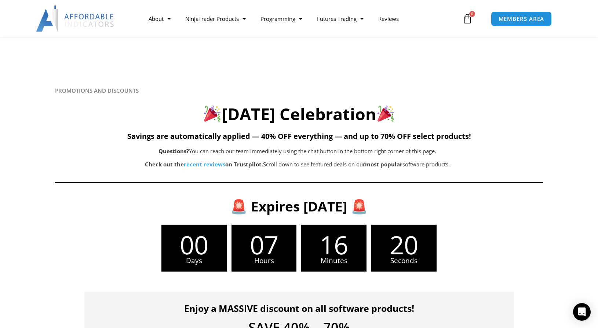 This screenshot has width=598, height=328. I want to click on h4: Enjoy a MASSIVE discount on all software products!, so click(299, 309).